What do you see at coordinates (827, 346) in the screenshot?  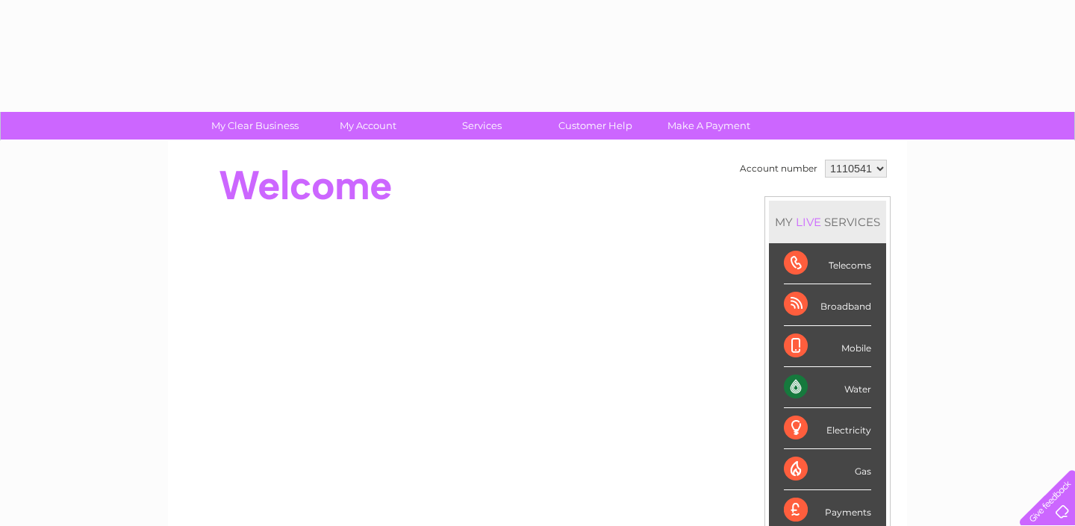 I see `div: Mobile` at bounding box center [827, 346].